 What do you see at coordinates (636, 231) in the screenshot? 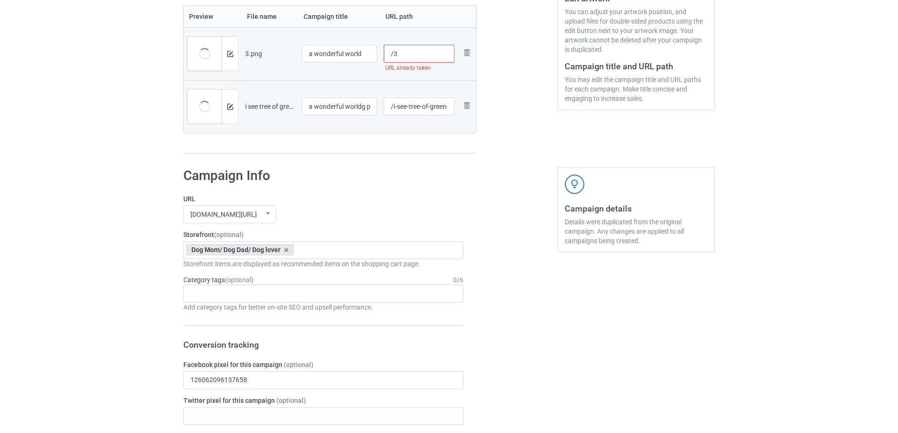
I see `div: Details were duplicated from the original campaign. Any changes are applied to all campaigns bein...` at bounding box center [636, 231].